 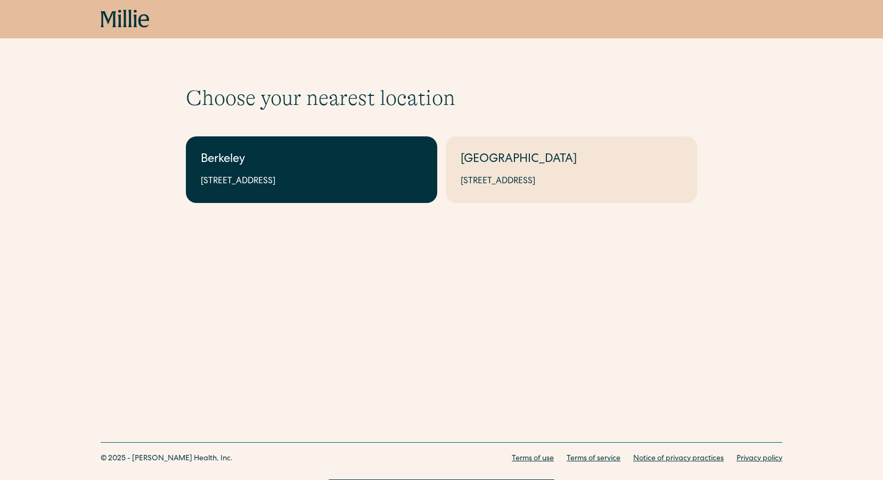 I want to click on a: Terms of service, so click(x=593, y=459).